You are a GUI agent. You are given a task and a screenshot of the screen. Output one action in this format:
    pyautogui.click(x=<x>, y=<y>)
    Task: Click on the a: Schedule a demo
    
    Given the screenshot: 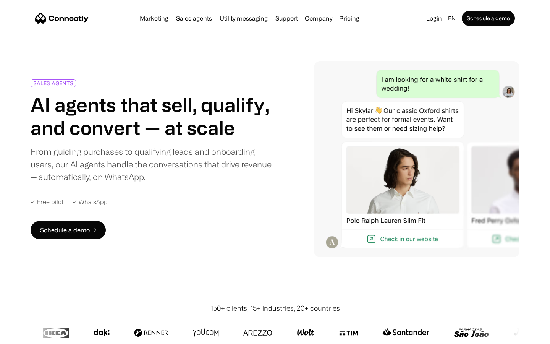 What is the action you would take?
    pyautogui.click(x=488, y=18)
    